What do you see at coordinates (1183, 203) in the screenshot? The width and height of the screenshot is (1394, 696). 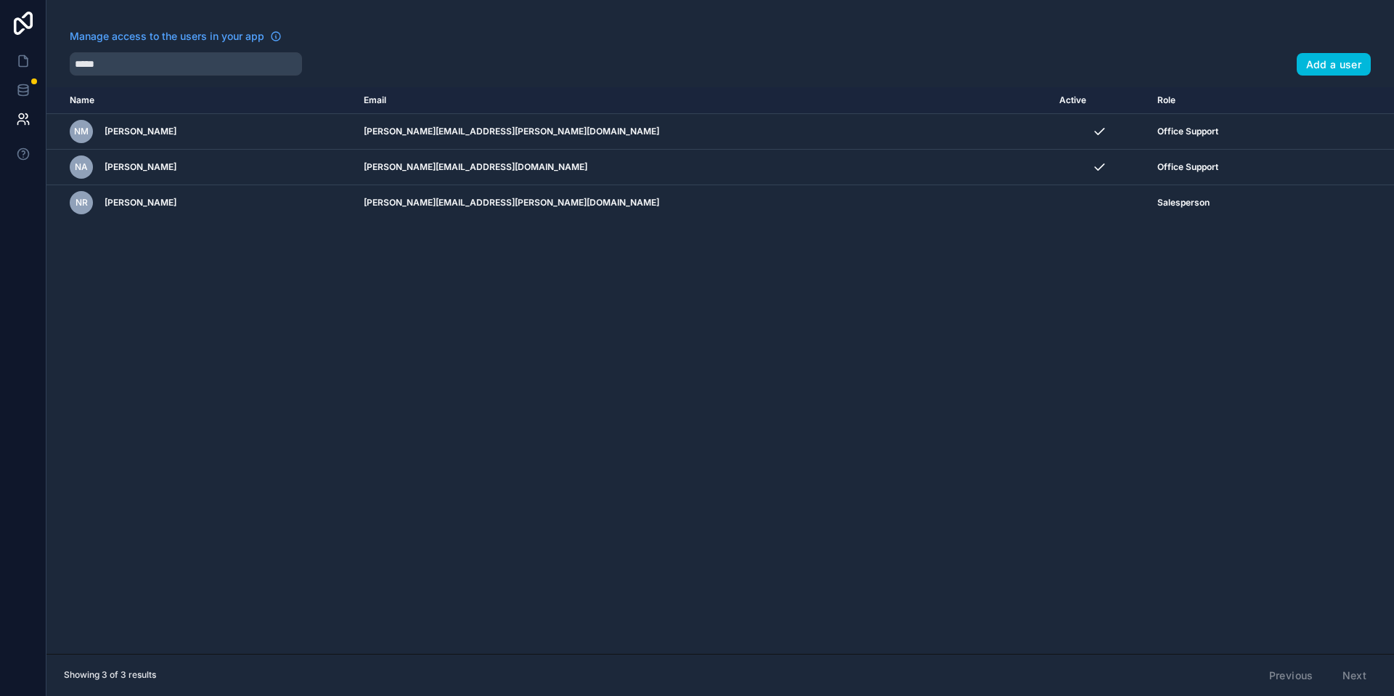 I see `span: Salesperson` at bounding box center [1183, 203].